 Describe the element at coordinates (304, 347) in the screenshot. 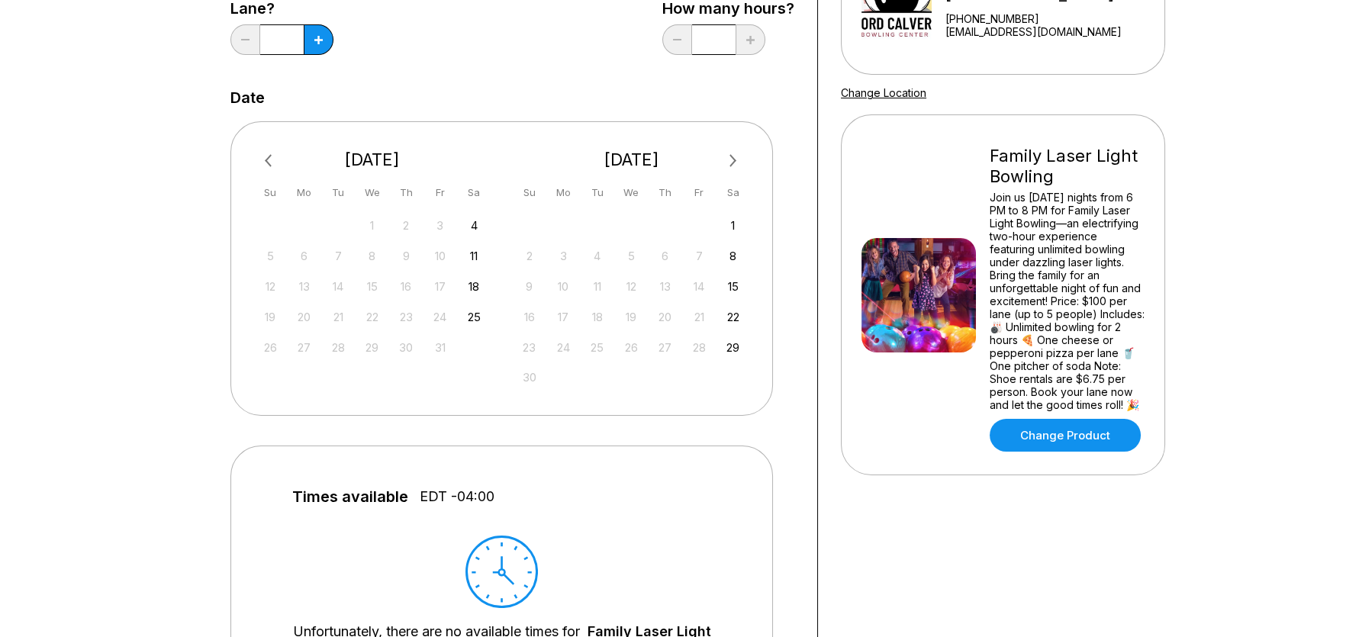

I see `div: Not available Monday, October 27th, 2025` at that location.